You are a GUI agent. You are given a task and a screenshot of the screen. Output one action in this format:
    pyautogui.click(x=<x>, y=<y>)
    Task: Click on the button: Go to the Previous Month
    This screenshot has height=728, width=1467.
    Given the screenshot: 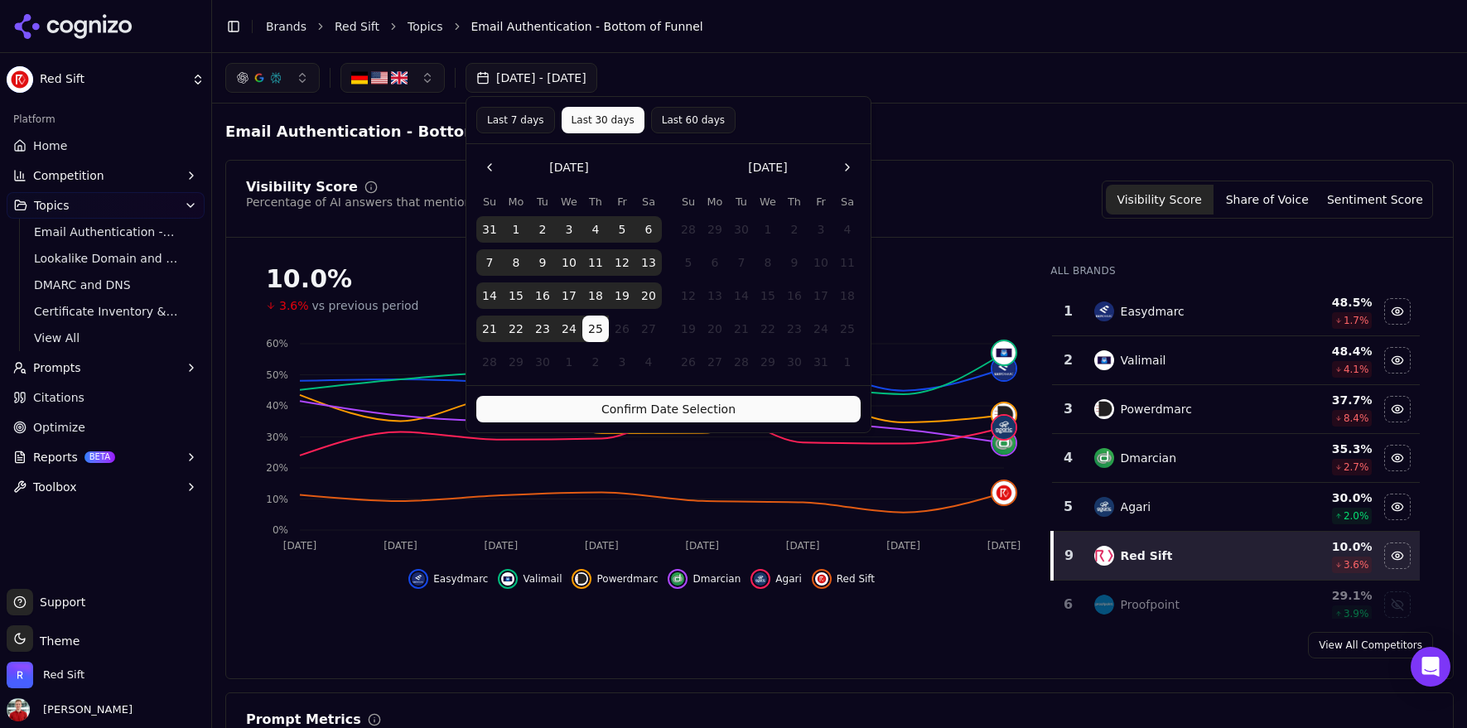 What is the action you would take?
    pyautogui.click(x=490, y=167)
    